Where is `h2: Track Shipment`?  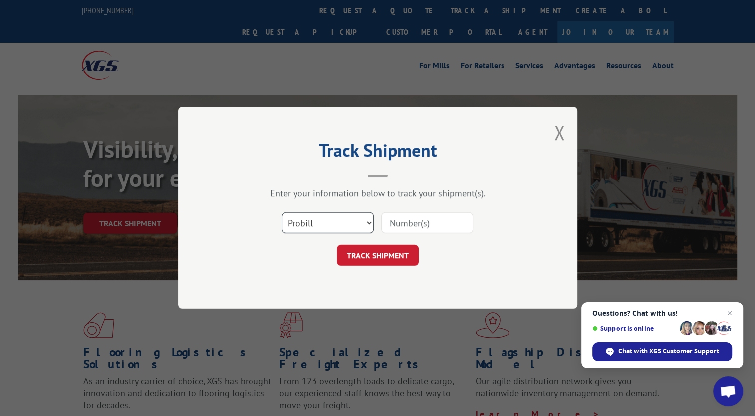
h2: Track Shipment is located at coordinates (378, 153).